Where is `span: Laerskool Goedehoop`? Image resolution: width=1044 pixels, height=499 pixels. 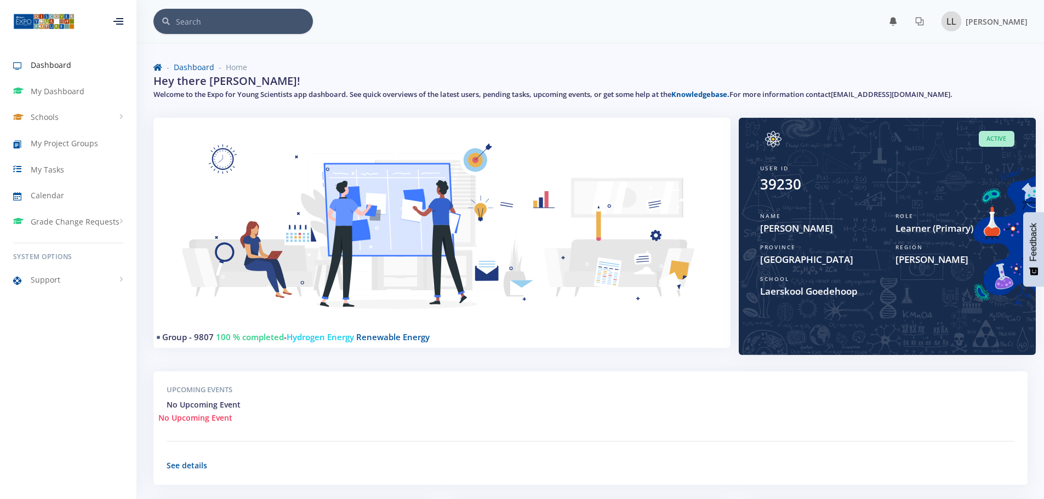
span: Laerskool Goedehoop is located at coordinates (888, 292).